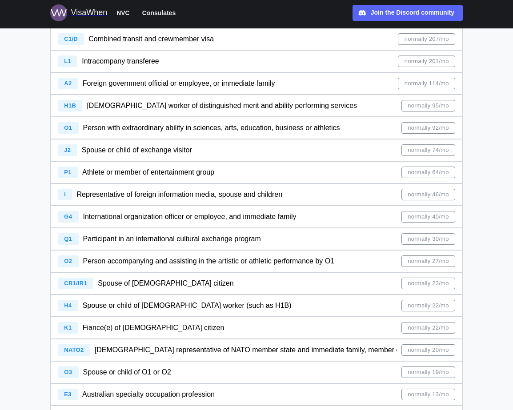 The image size is (513, 410). Describe the element at coordinates (123, 13) in the screenshot. I see `button: NVC` at that location.